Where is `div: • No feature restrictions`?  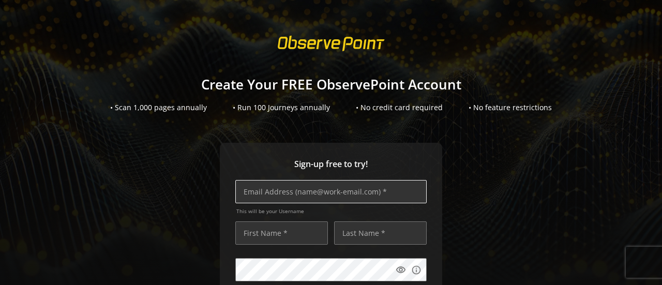 div: • No feature restrictions is located at coordinates (510, 108).